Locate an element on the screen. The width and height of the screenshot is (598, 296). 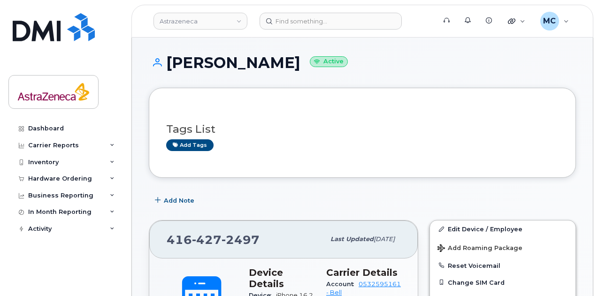
a: Edit Device / Employee is located at coordinates (503, 229).